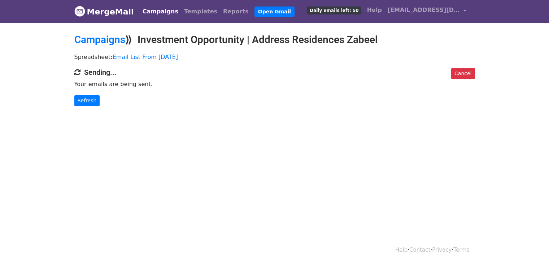 The image size is (549, 264). Describe the element at coordinates (420, 250) in the screenshot. I see `a: Contact` at that location.